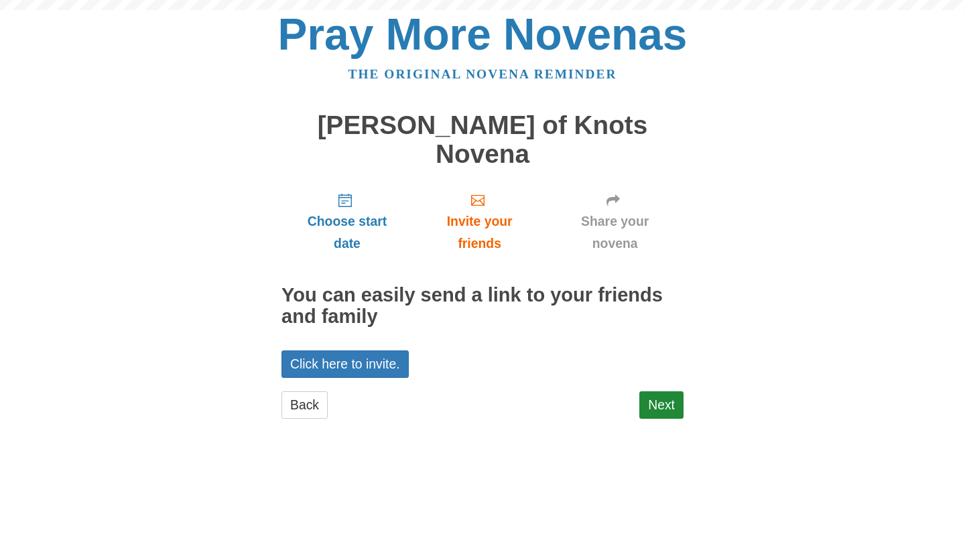  What do you see at coordinates (661, 405) in the screenshot?
I see `a: Next` at bounding box center [661, 405].